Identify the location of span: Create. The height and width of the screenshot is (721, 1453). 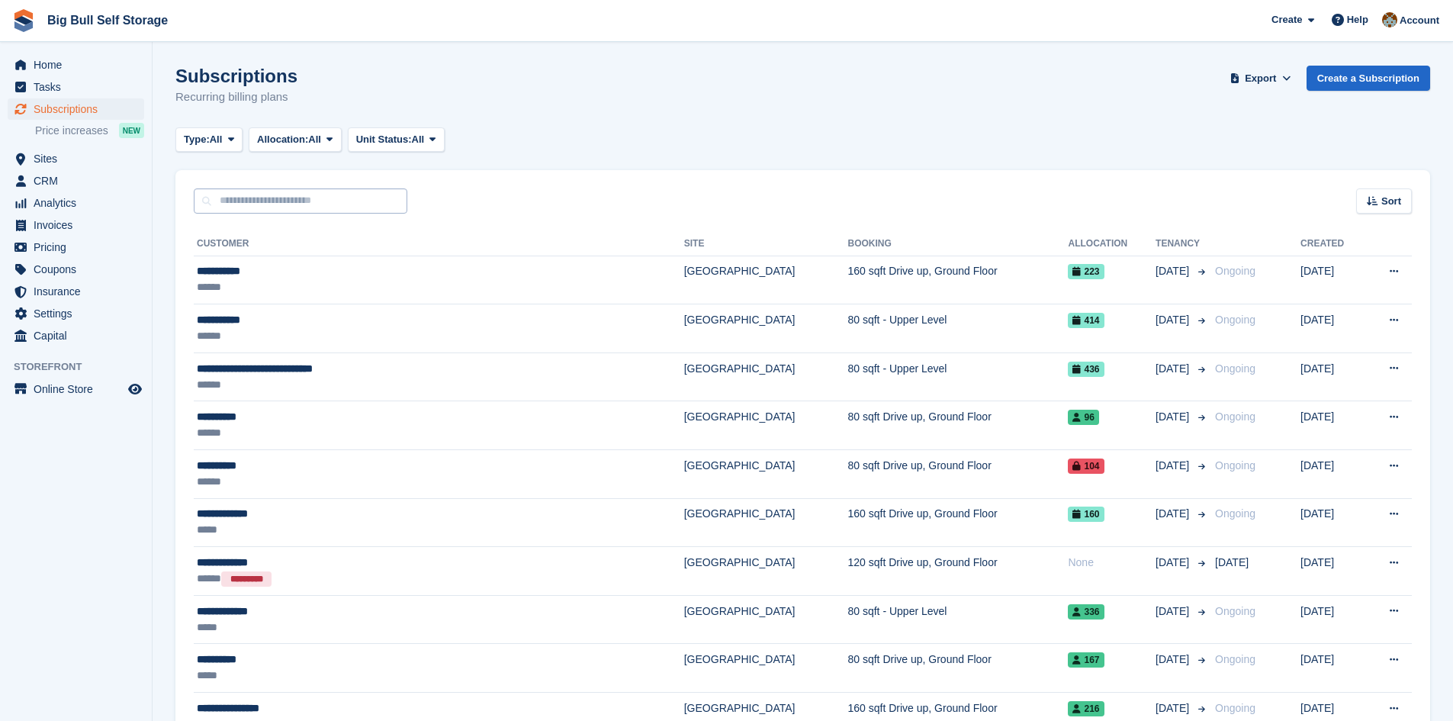
(1286, 20).